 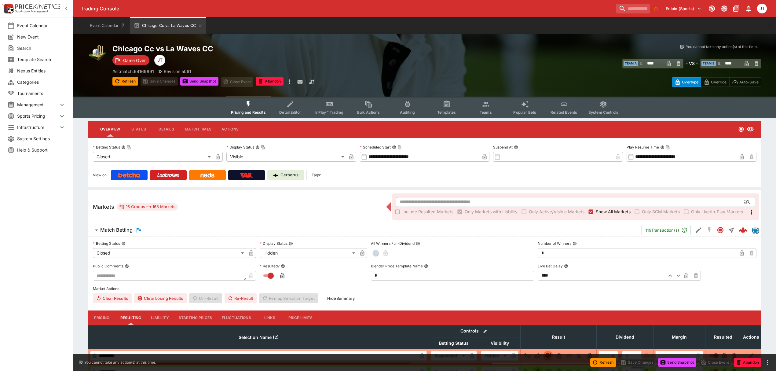 I want to click on button: Pricing, so click(x=102, y=318).